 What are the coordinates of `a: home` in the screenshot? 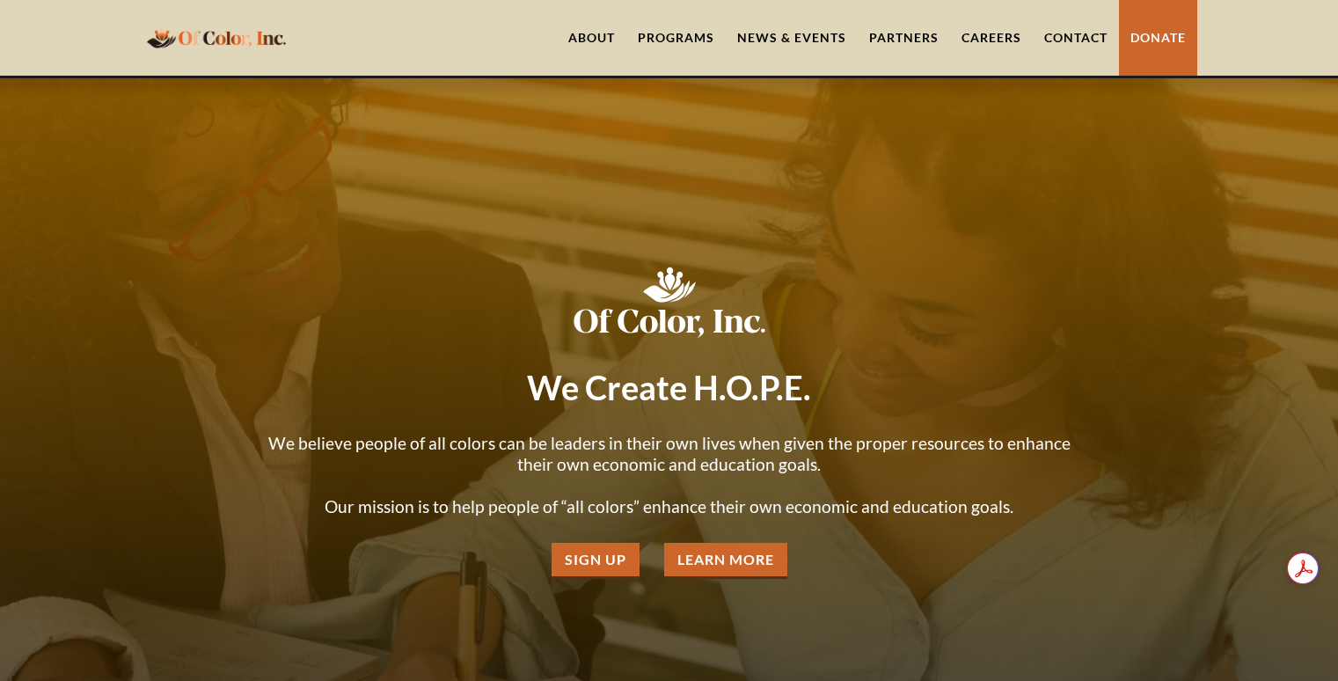 It's located at (216, 37).